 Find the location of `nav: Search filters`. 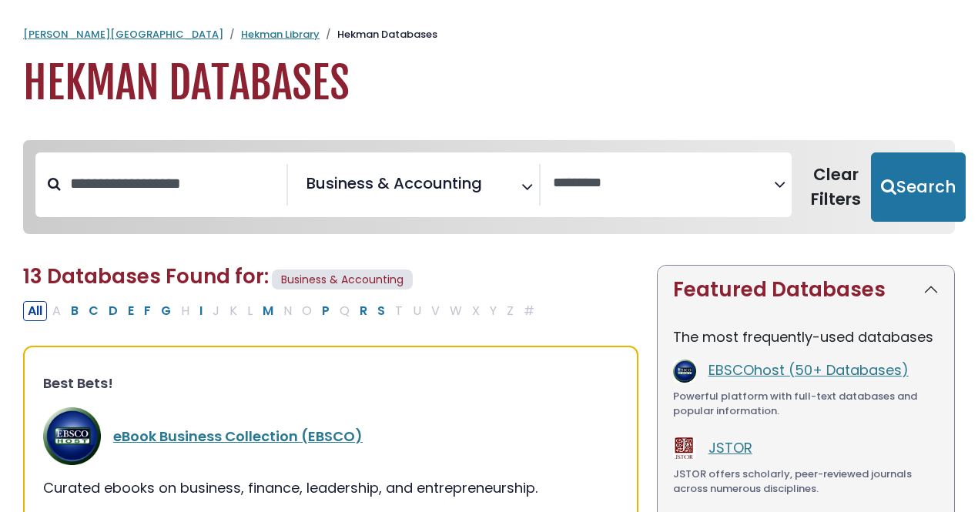

nav: Search filters is located at coordinates (489, 187).